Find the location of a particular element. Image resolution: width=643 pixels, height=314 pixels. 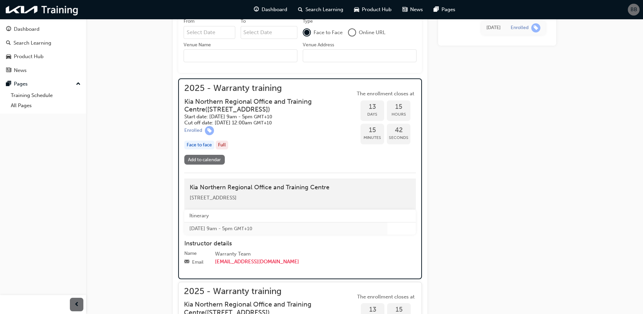

div: Dashboard is located at coordinates (27, 29).